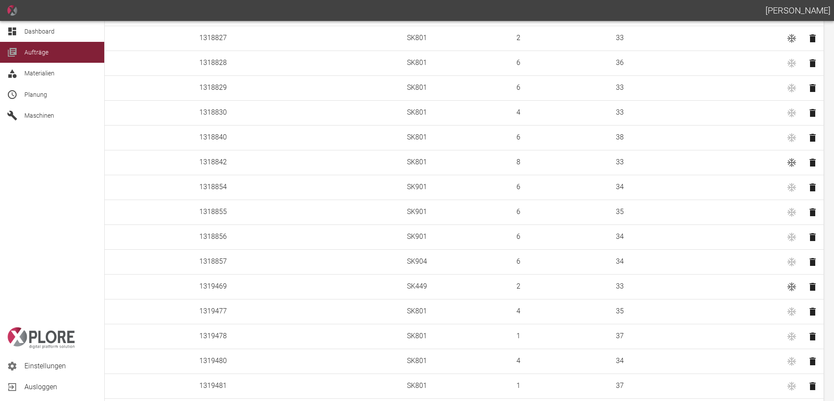 This screenshot has height=401, width=834. What do you see at coordinates (244, 212) in the screenshot?
I see `td: 1318855` at bounding box center [244, 212].